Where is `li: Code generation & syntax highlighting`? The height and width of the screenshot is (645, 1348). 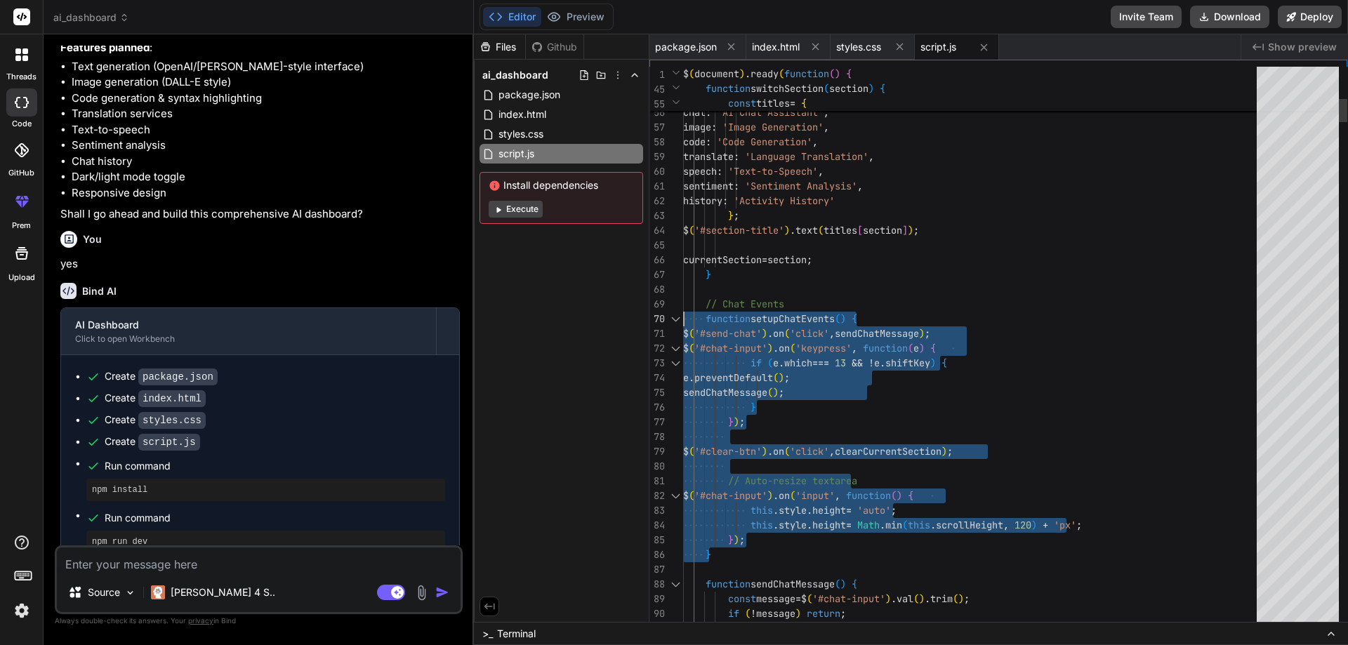 li: Code generation & syntax highlighting is located at coordinates (265, 98).